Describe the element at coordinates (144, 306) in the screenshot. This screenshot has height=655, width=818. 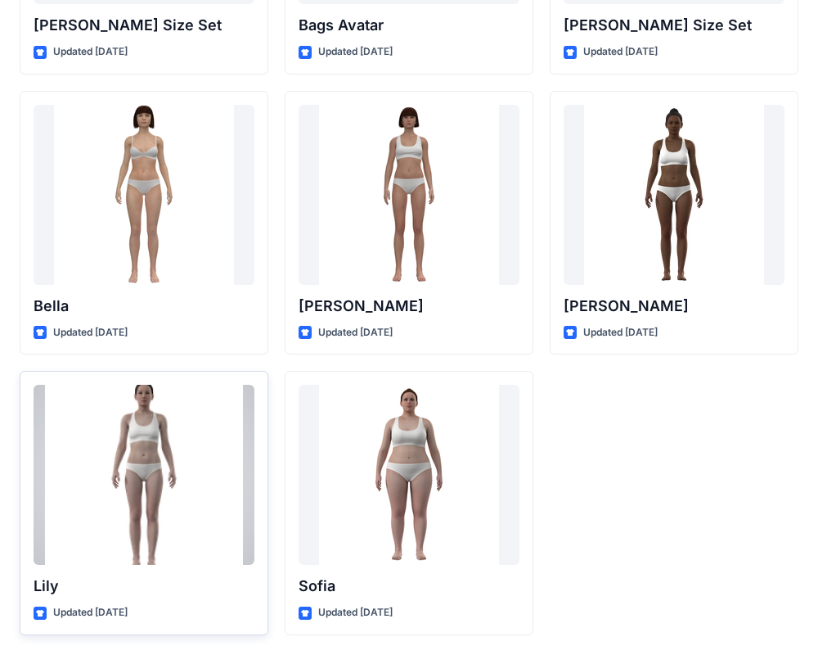
I see `p: Bella` at that location.